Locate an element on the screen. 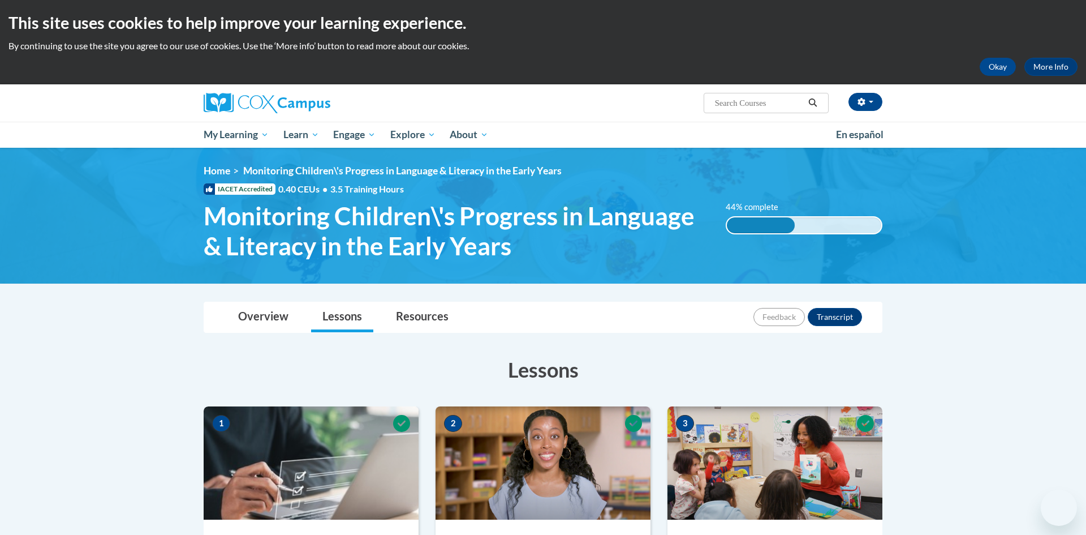  span: Learn is located at coordinates (301, 135).